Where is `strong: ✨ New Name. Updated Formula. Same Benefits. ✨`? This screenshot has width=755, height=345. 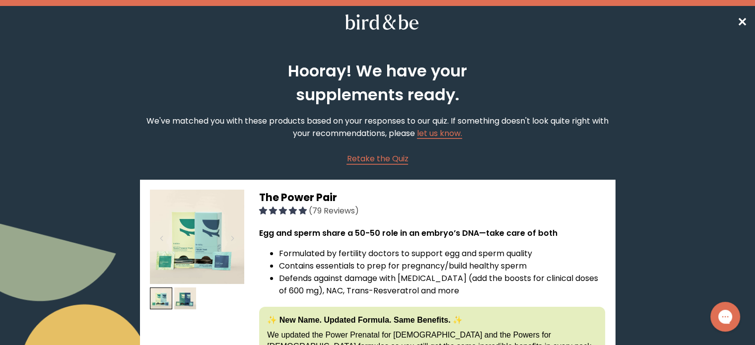
strong: ✨ New Name. Updated Formula. Same Benefits. ✨ is located at coordinates (365, 320).